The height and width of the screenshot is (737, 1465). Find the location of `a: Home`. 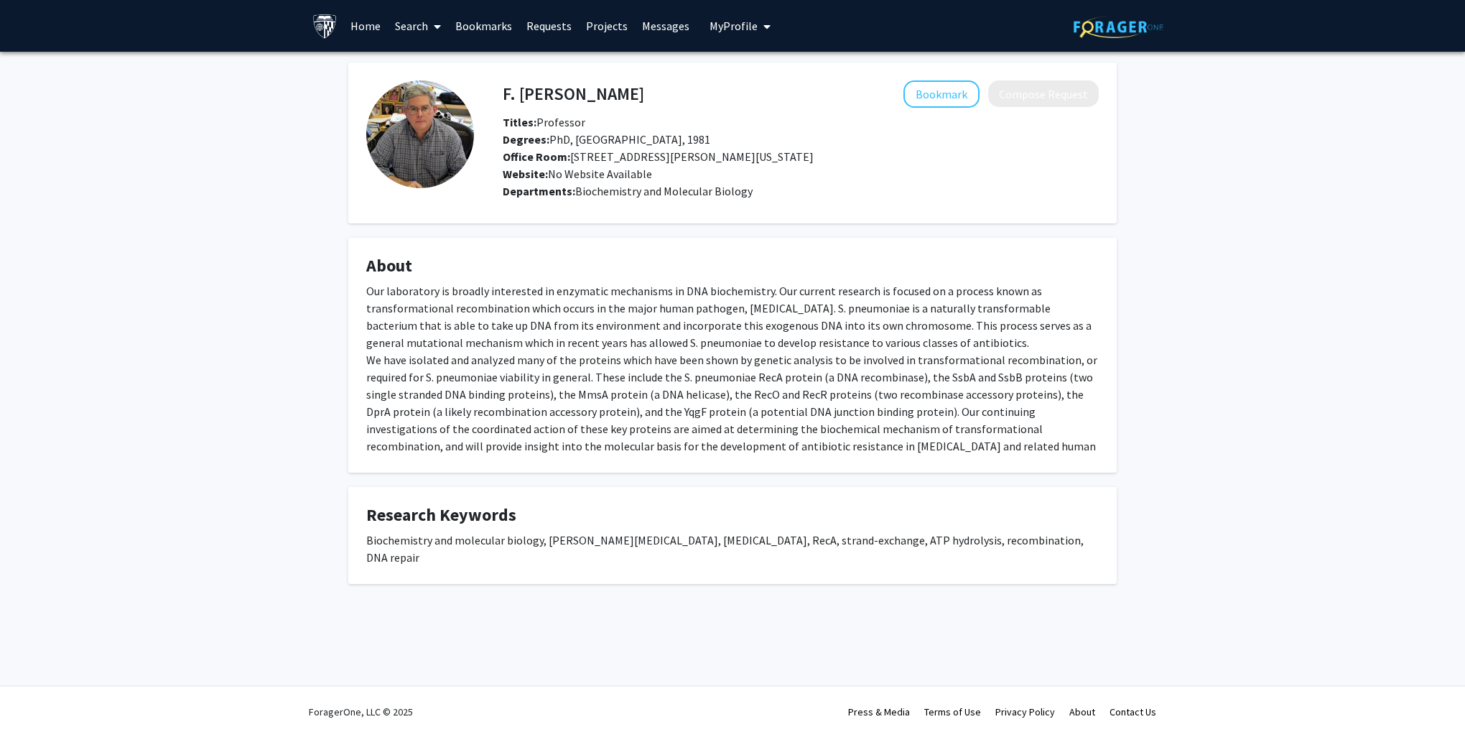

a: Home is located at coordinates (365, 26).